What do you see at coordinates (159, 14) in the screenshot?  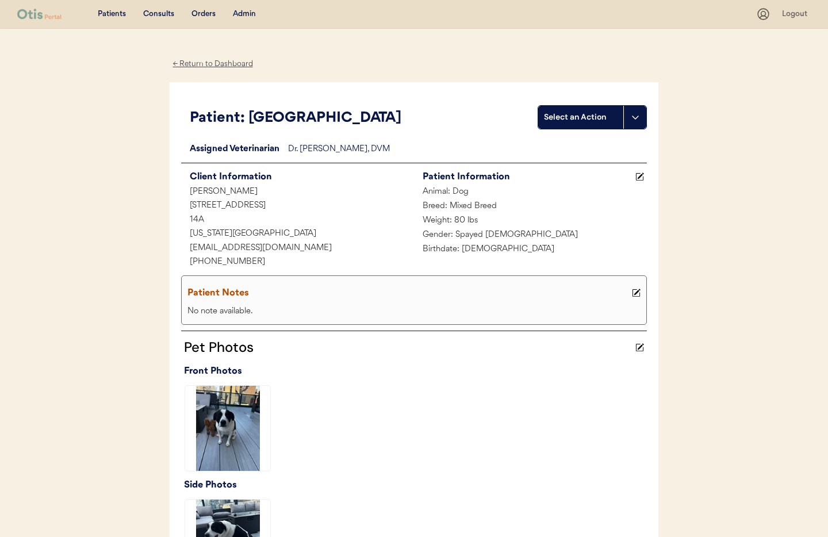 I see `div: Consults` at bounding box center [159, 14].